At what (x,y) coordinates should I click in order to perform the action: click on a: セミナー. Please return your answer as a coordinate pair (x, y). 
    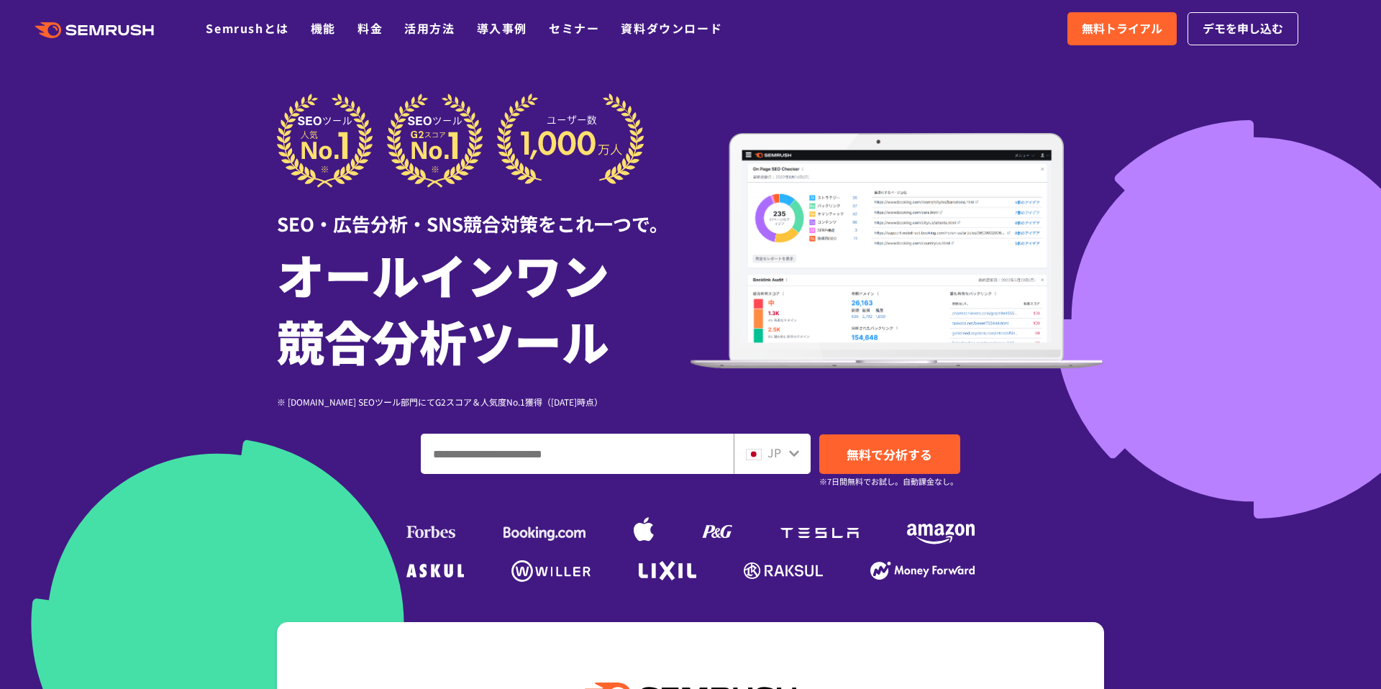
    Looking at the image, I should click on (574, 28).